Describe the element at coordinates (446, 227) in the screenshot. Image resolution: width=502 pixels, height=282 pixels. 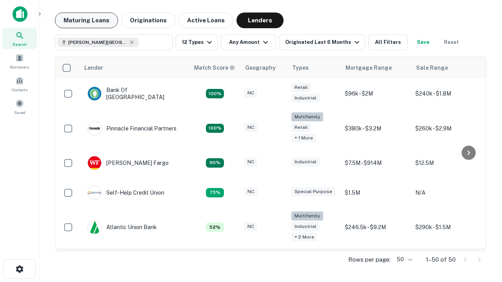
I see `td: $290k - $1.5M` at that location.